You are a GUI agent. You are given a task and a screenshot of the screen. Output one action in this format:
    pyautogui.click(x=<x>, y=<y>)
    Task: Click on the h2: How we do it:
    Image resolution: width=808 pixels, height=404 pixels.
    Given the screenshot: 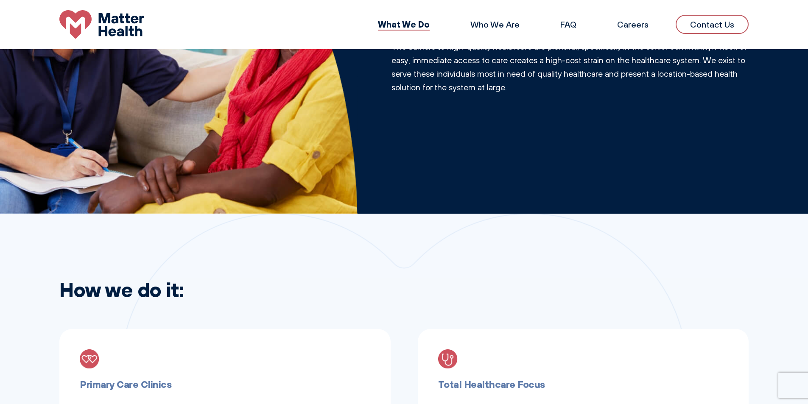 What is the action you would take?
    pyautogui.click(x=404, y=290)
    